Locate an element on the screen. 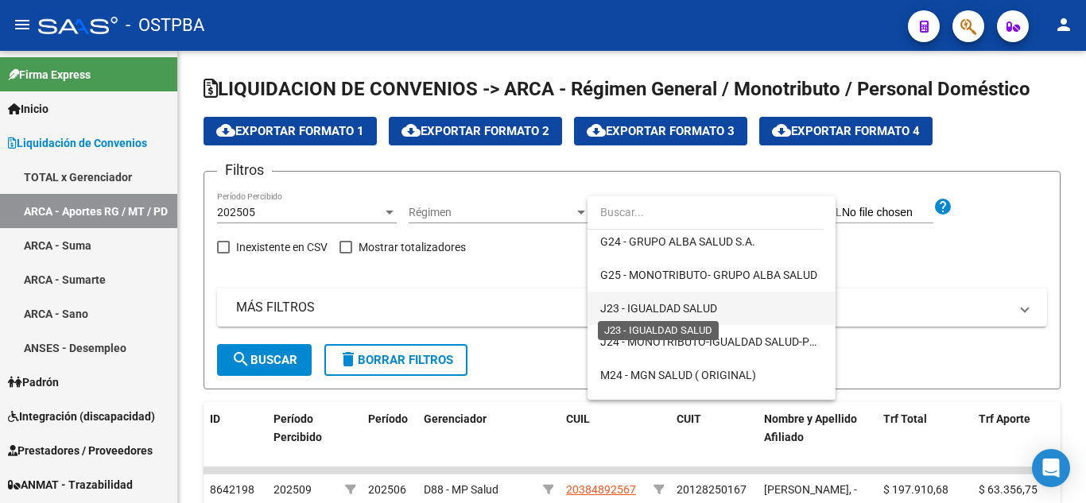 The width and height of the screenshot is (1086, 503). span: J24 - MONOTRIBUTO-IGUALDAD SALUD-PRENSA is located at coordinates (722, 342).